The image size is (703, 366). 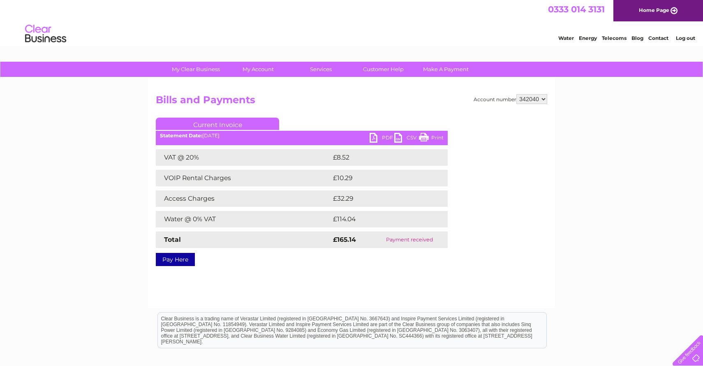 What do you see at coordinates (217, 124) in the screenshot?
I see `a: Current Invoice` at bounding box center [217, 124].